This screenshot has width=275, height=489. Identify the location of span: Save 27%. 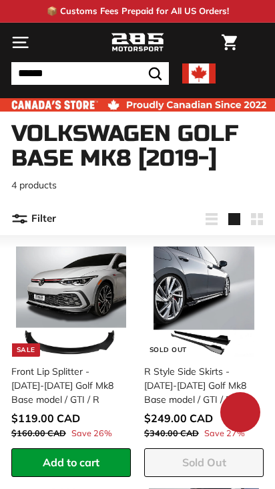
(225, 433).